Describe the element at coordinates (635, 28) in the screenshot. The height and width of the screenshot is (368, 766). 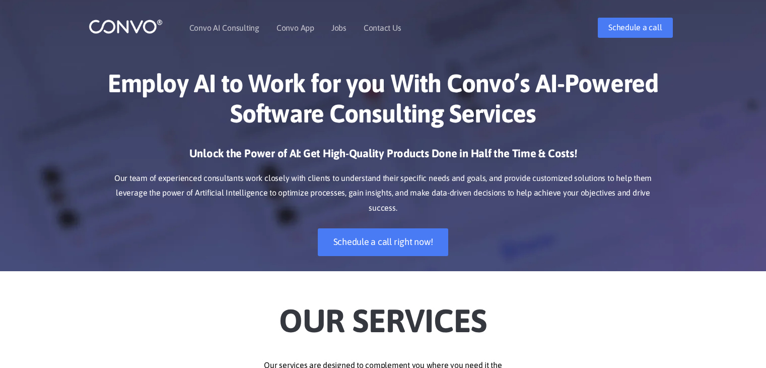
I see `a: Schedule a call` at that location.